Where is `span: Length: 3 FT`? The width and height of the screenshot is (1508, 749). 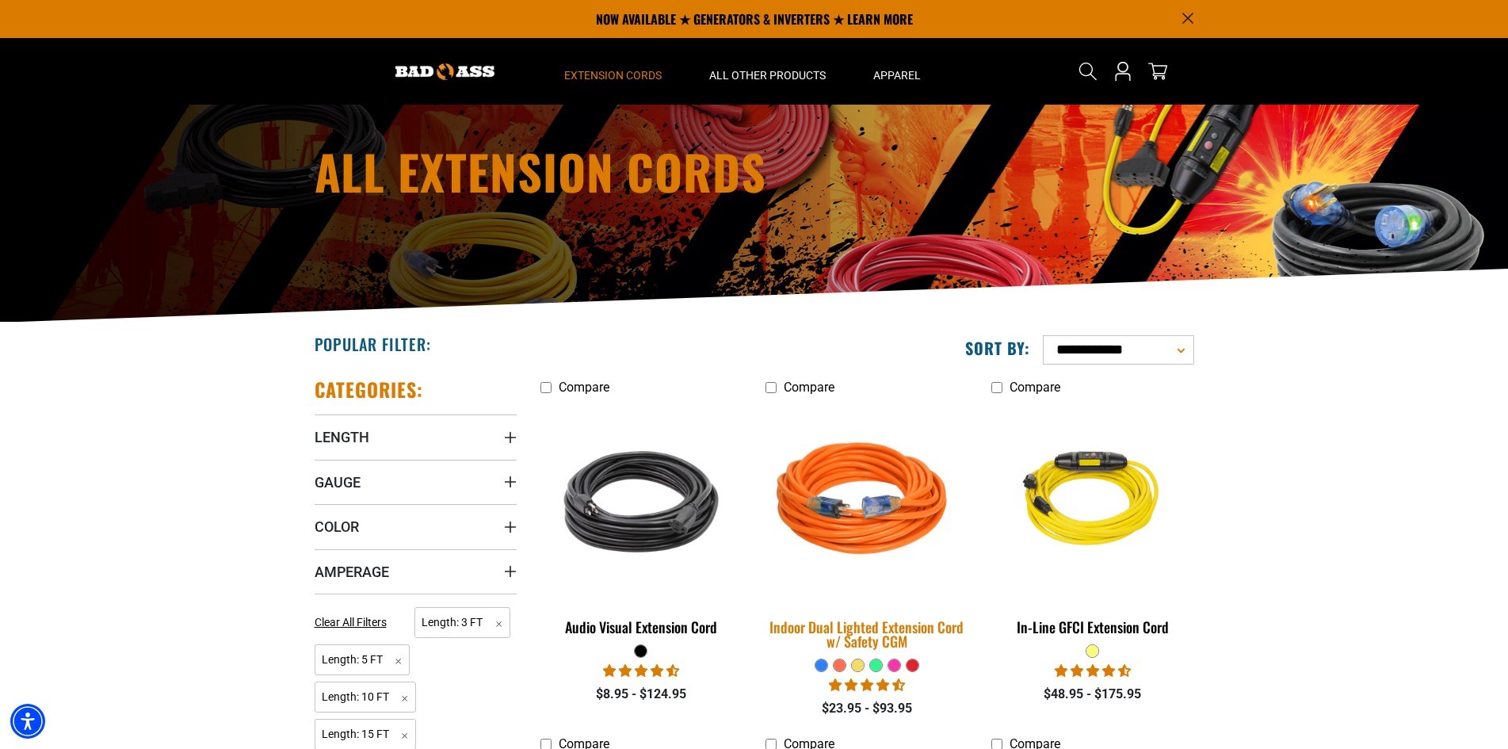 span: Length: 3 FT is located at coordinates (462, 622).